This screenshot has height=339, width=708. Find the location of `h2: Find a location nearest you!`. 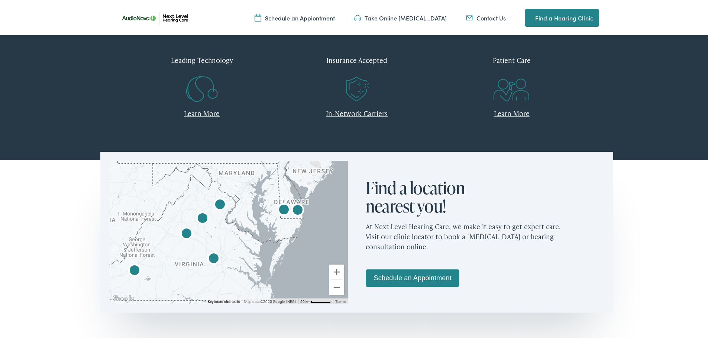

h2: Find a location nearest you! is located at coordinates (425, 195).